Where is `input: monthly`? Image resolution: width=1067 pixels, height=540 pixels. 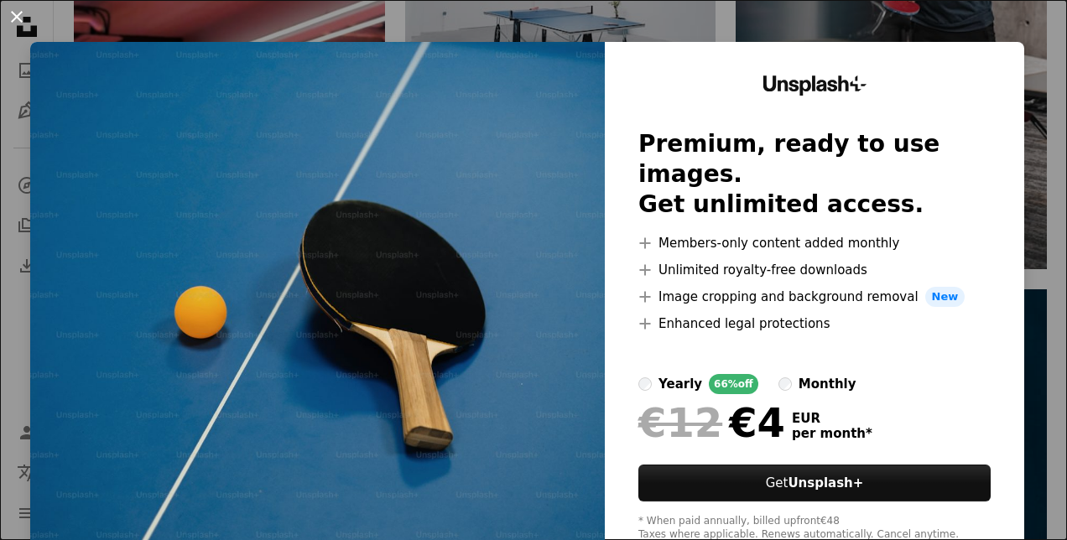 input: monthly is located at coordinates (785, 384).